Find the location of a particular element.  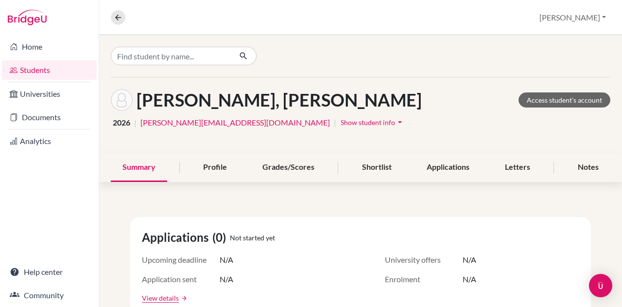

a: Help center is located at coordinates (49, 272).